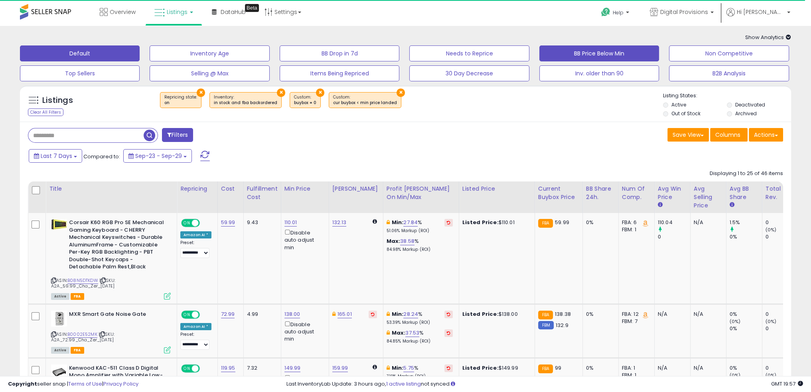  What do you see at coordinates (420, 323) in the screenshot?
I see `p: 53.39% Markup (ROI)` at bounding box center [420, 323].